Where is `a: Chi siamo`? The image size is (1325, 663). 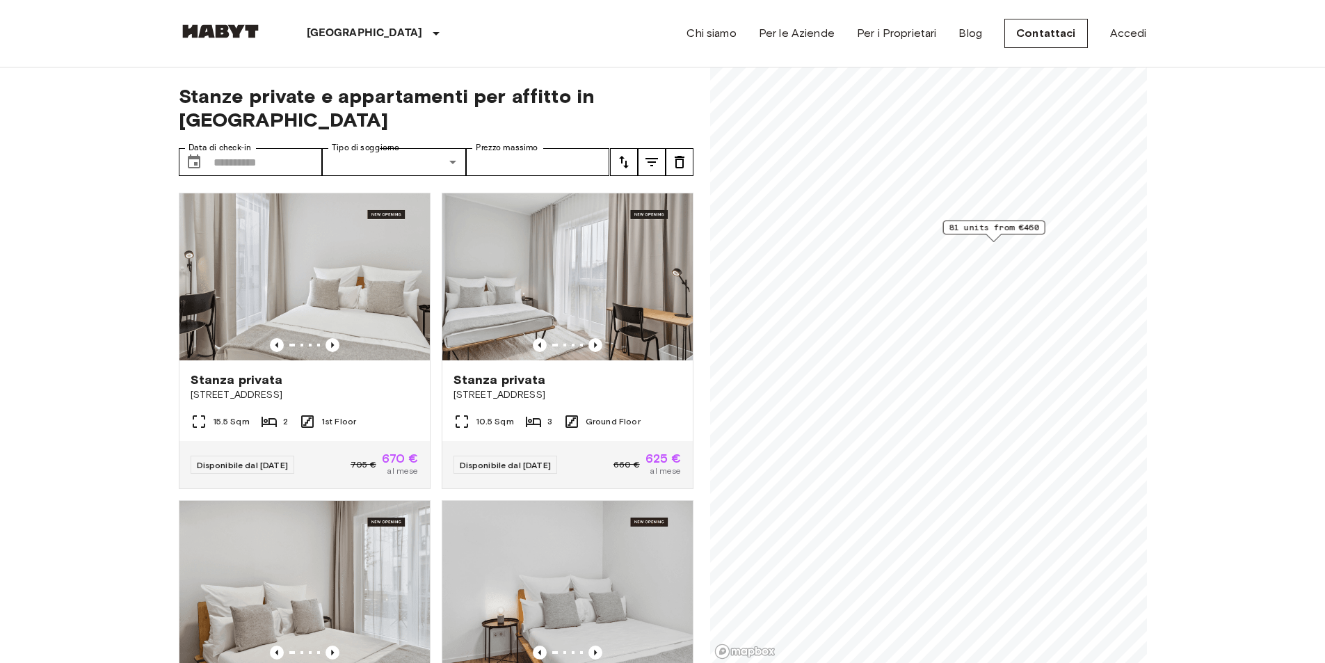
a: Chi siamo is located at coordinates (711, 33).